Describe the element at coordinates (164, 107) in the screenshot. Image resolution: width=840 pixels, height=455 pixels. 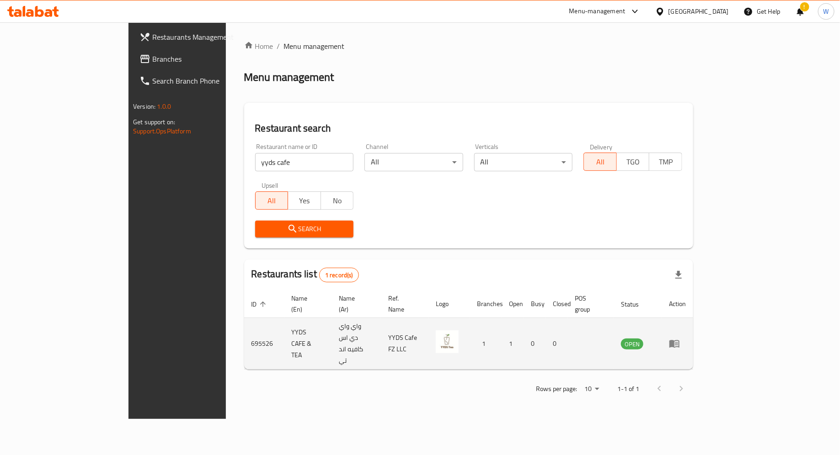
I see `span: 1.0.0` at that location.